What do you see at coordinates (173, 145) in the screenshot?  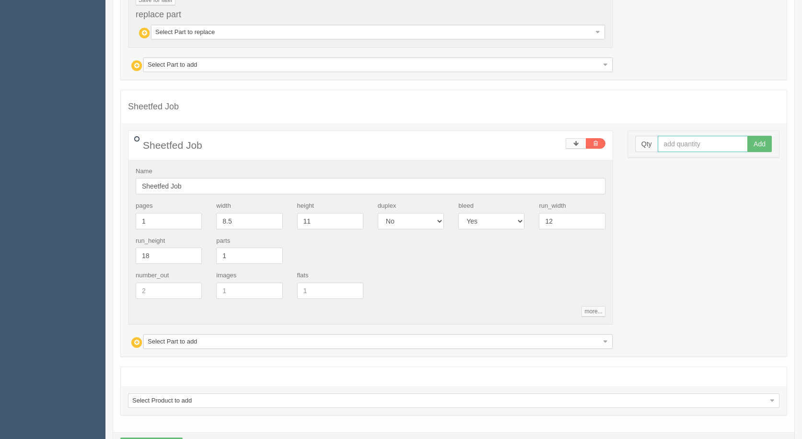 I see `span: Sheetfed Job` at bounding box center [173, 145].